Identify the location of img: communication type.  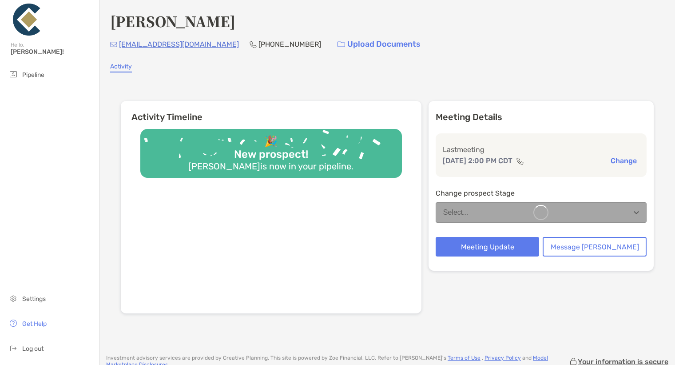
(520, 161).